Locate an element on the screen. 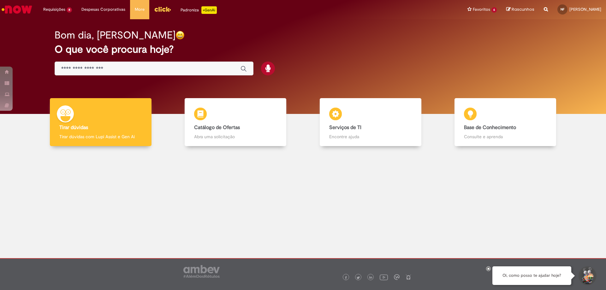 The image size is (606, 290). p: Abra uma solicitação is located at coordinates (235, 137).